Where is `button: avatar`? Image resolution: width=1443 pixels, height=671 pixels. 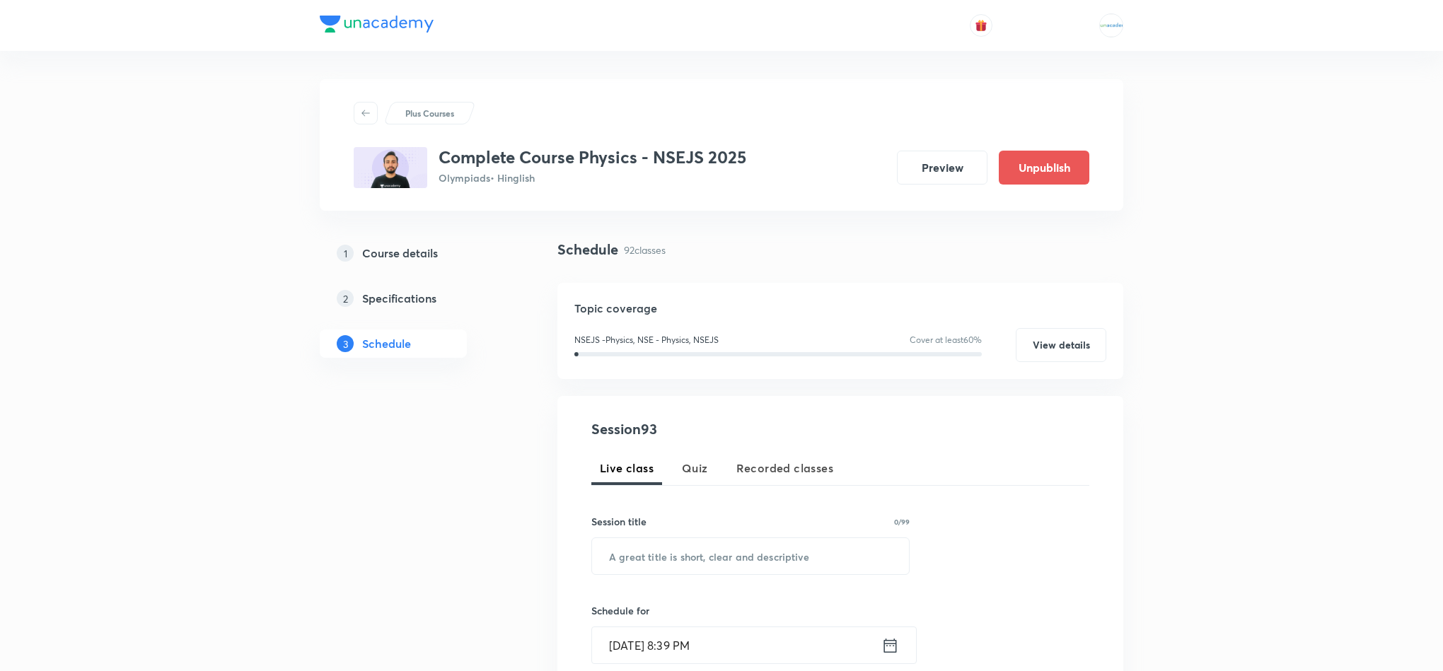 button: avatar is located at coordinates (981, 25).